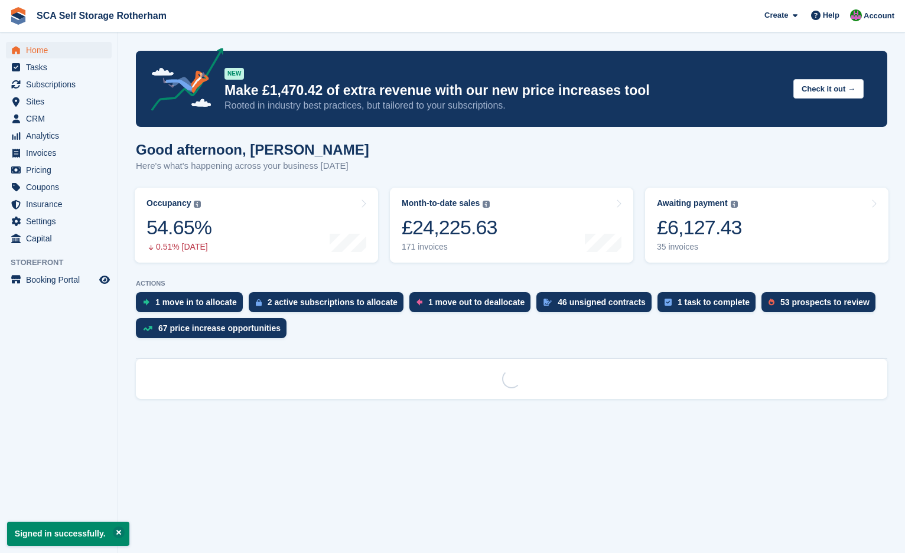  I want to click on a: Preview store, so click(105, 280).